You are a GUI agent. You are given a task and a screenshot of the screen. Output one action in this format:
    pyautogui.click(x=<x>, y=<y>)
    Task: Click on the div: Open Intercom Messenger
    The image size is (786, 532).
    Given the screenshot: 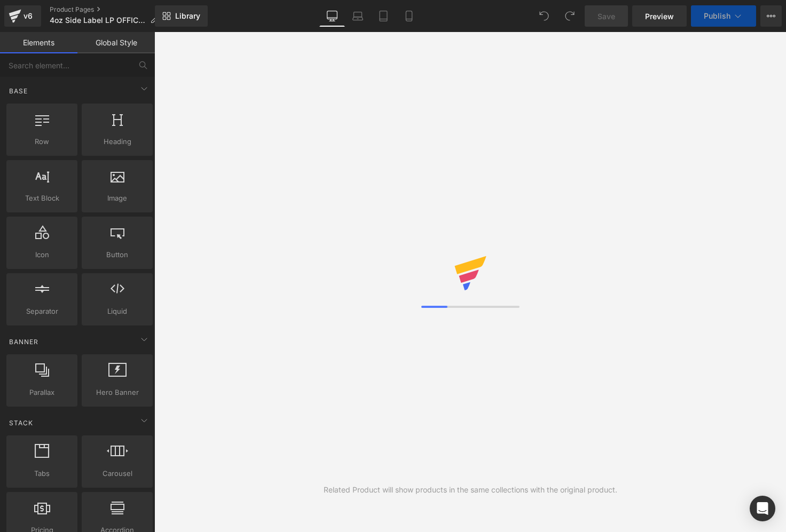 What is the action you would take?
    pyautogui.click(x=762, y=509)
    